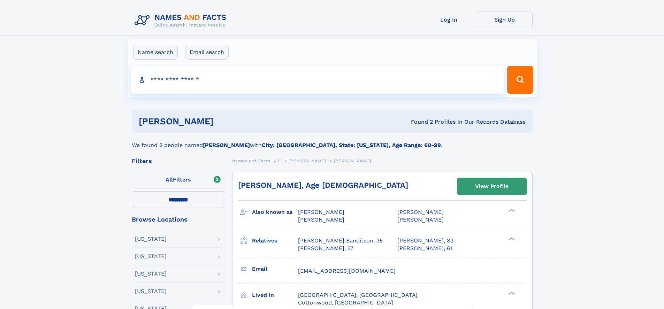 This screenshot has width=664, height=309. I want to click on label: Name search, so click(155, 52).